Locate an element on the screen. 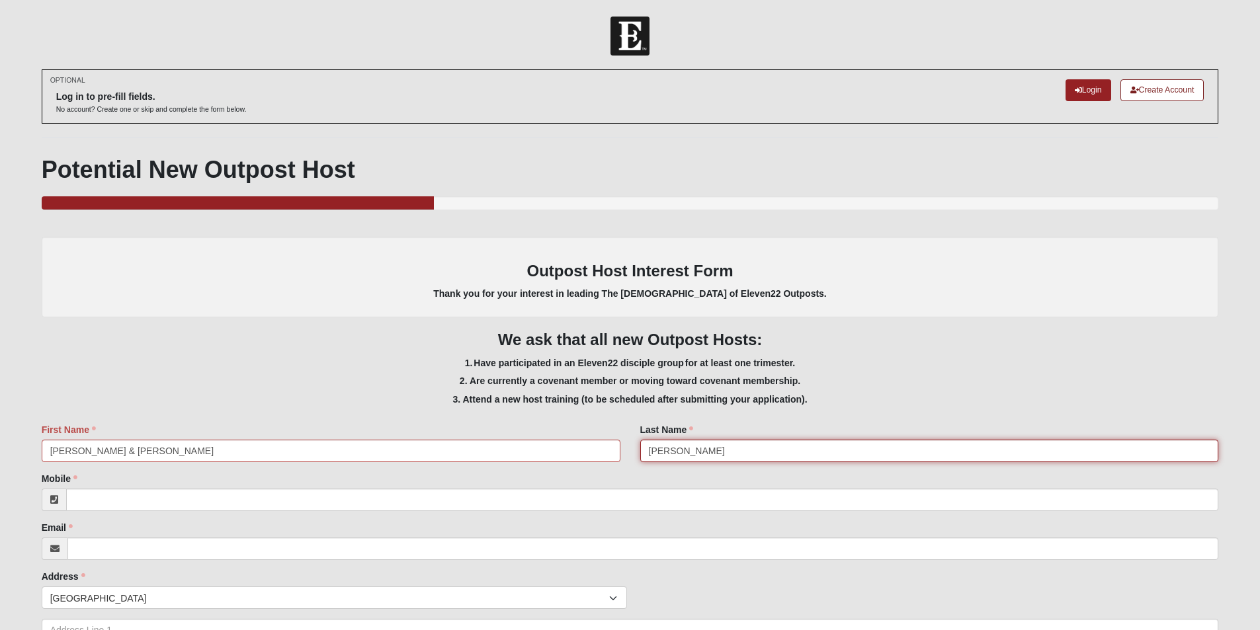 This screenshot has height=630, width=1260. small: OPTIONAL is located at coordinates (67, 80).